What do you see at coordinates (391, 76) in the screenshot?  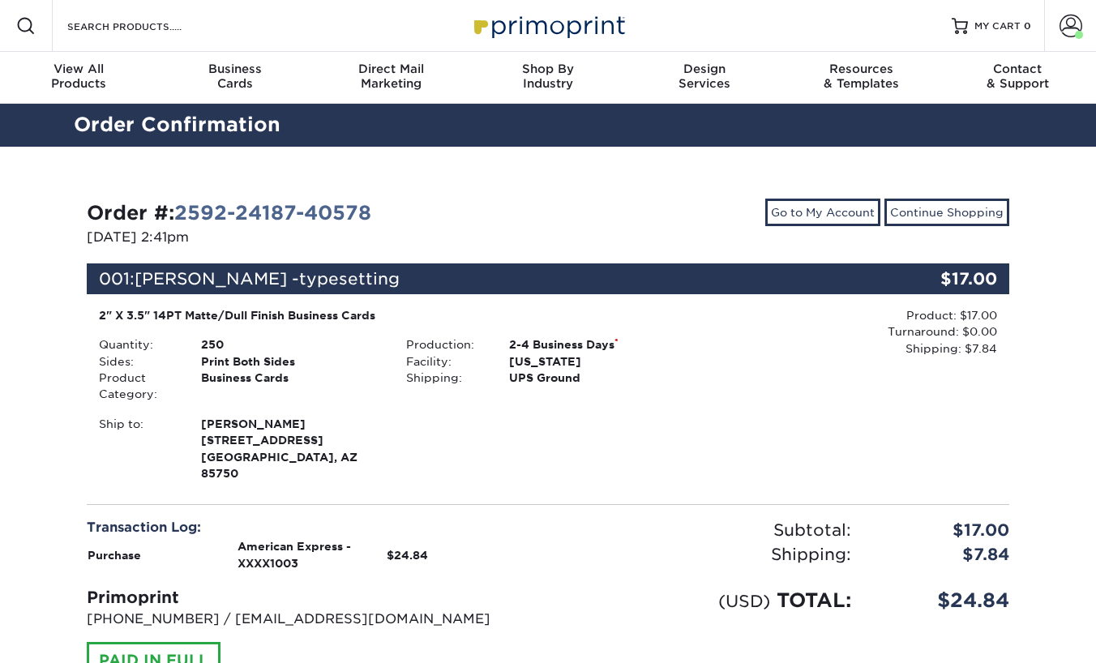 I see `div: Marketing` at bounding box center [391, 76].